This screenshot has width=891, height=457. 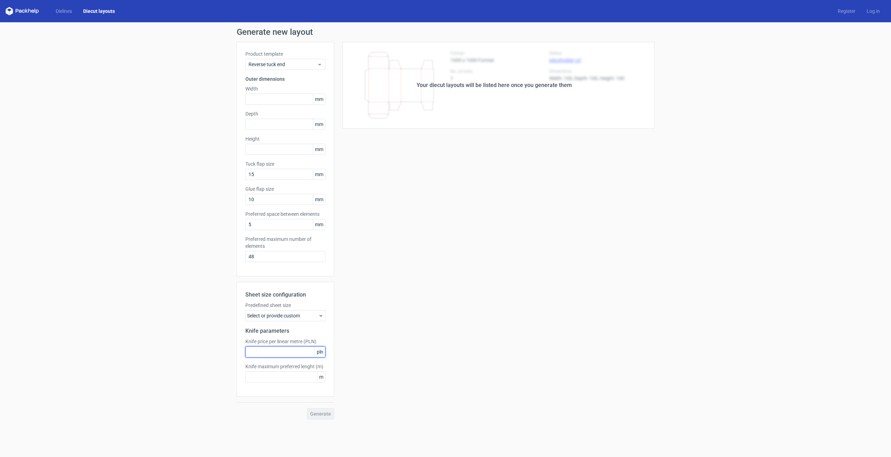 What do you see at coordinates (847, 11) in the screenshot?
I see `a: Register` at bounding box center [847, 11].